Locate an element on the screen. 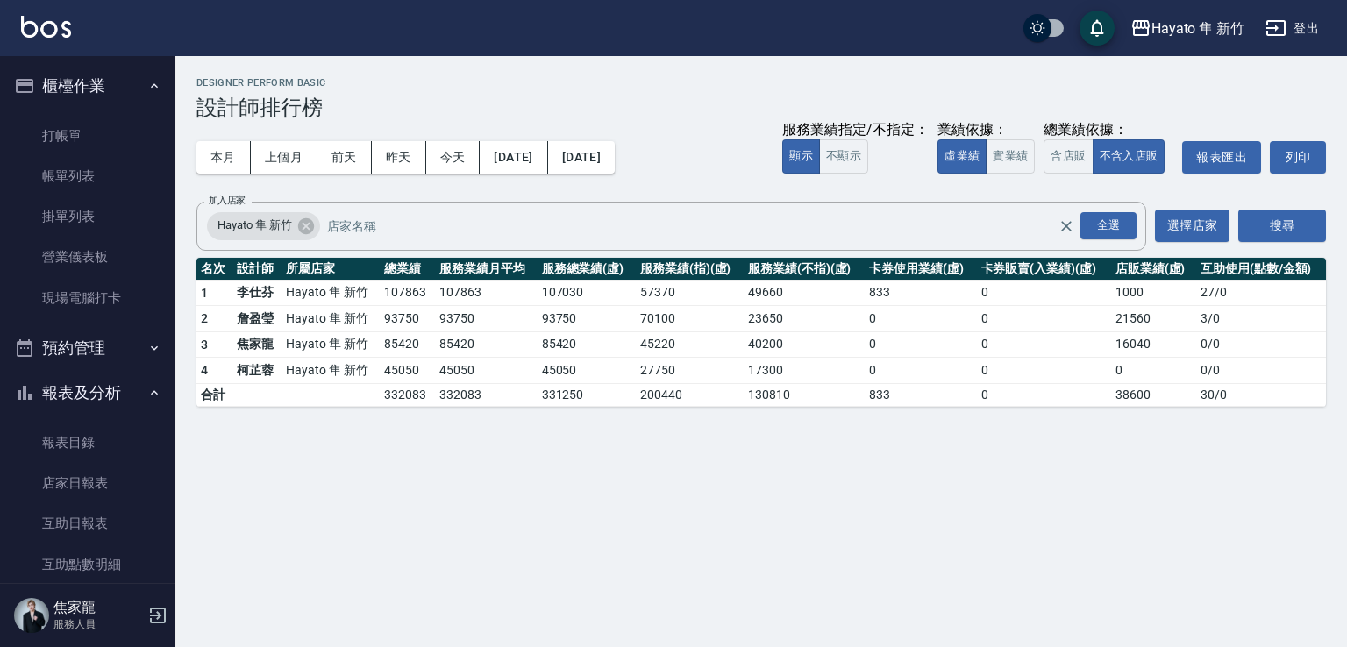 Image resolution: width=1347 pixels, height=647 pixels. a: 帳單列表 is located at coordinates (88, 176).